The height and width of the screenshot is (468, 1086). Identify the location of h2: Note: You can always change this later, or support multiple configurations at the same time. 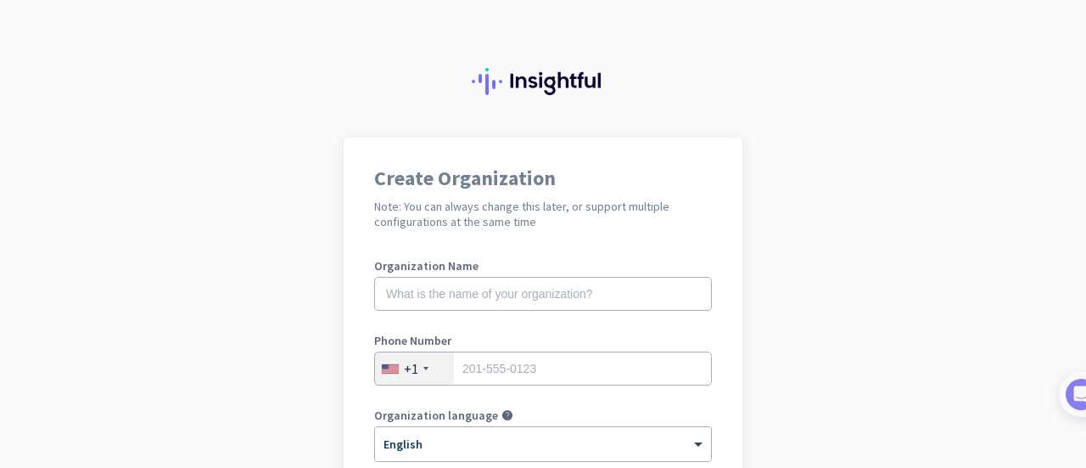
(543, 214).